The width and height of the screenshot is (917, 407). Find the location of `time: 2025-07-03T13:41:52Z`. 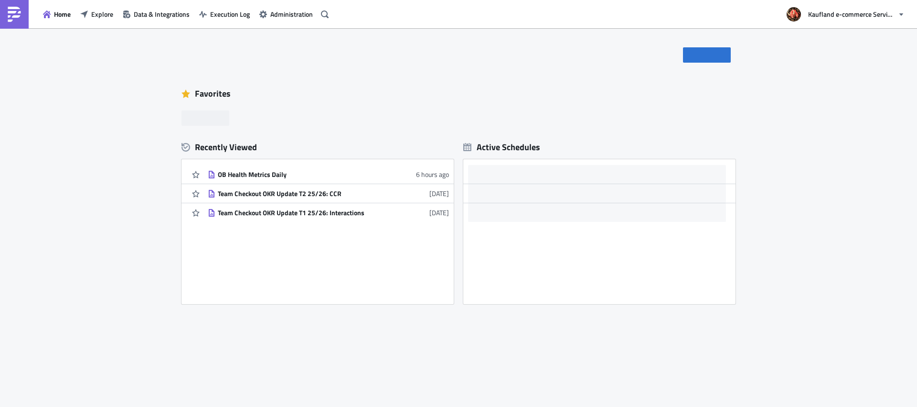

time: 2025-07-03T13:41:52Z is located at coordinates (439, 212).